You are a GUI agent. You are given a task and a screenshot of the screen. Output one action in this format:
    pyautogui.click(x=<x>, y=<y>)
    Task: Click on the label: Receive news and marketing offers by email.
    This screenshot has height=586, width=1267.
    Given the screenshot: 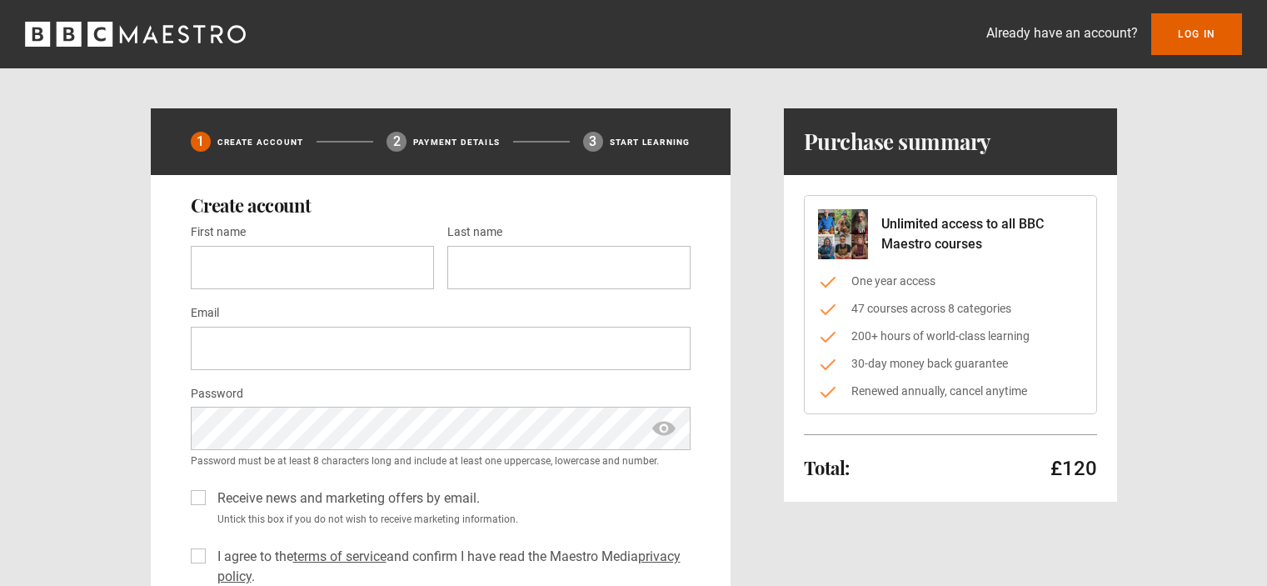 What is the action you would take?
    pyautogui.click(x=345, y=498)
    